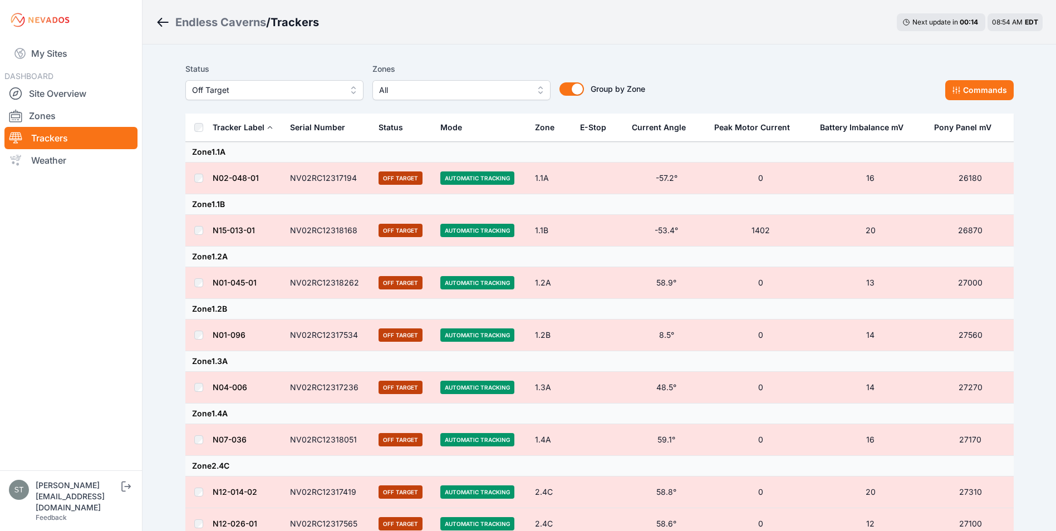 The image size is (1056, 531). Describe the element at coordinates (866, 127) in the screenshot. I see `button: Battery Imbalance mV` at that location.